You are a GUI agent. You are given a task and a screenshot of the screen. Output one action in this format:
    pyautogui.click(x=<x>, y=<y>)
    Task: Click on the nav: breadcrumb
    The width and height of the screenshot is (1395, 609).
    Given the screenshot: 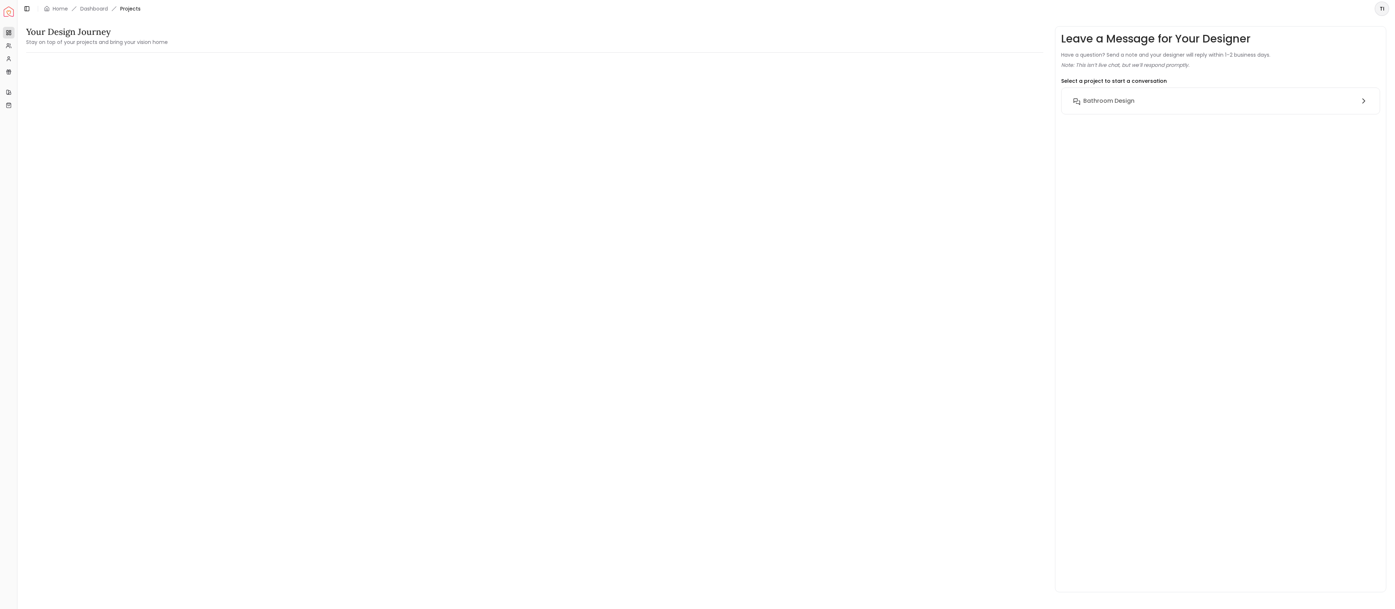 What is the action you would take?
    pyautogui.click(x=92, y=9)
    